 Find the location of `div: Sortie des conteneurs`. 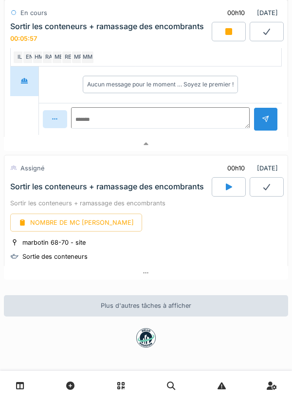

div: Sortie des conteneurs is located at coordinates (55, 257).